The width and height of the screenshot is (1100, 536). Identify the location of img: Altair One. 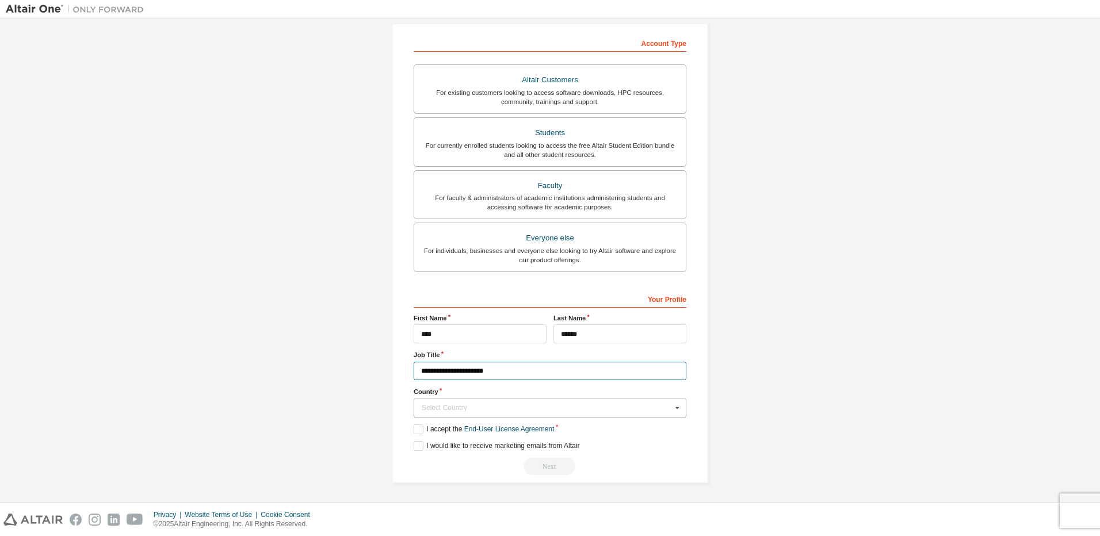
(78, 9).